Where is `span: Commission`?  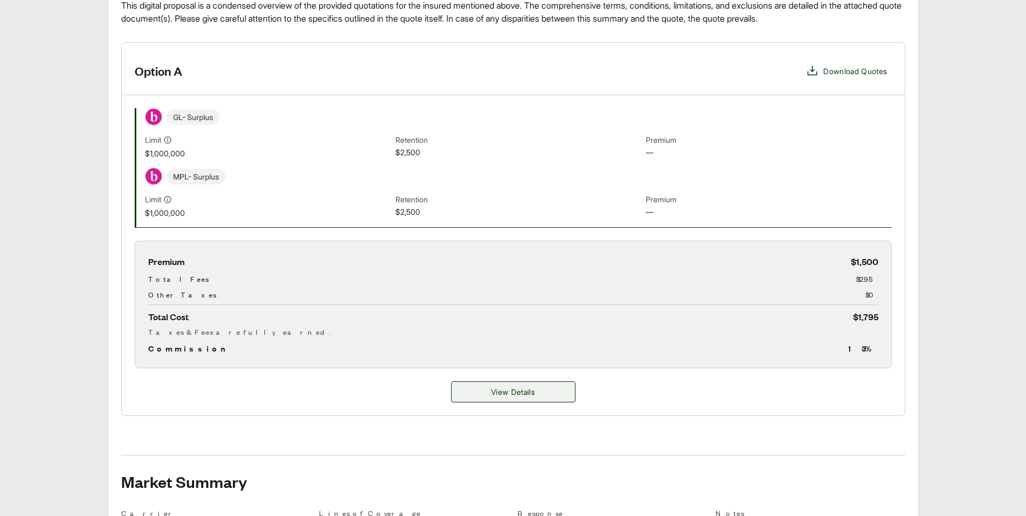
span: Commission is located at coordinates (189, 348).